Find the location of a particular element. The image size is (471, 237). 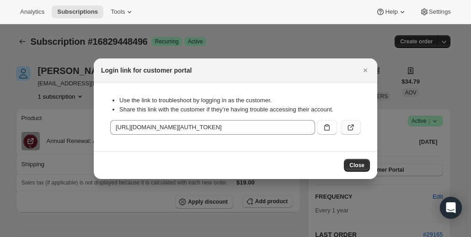

button: Analytics is located at coordinates (32, 12).